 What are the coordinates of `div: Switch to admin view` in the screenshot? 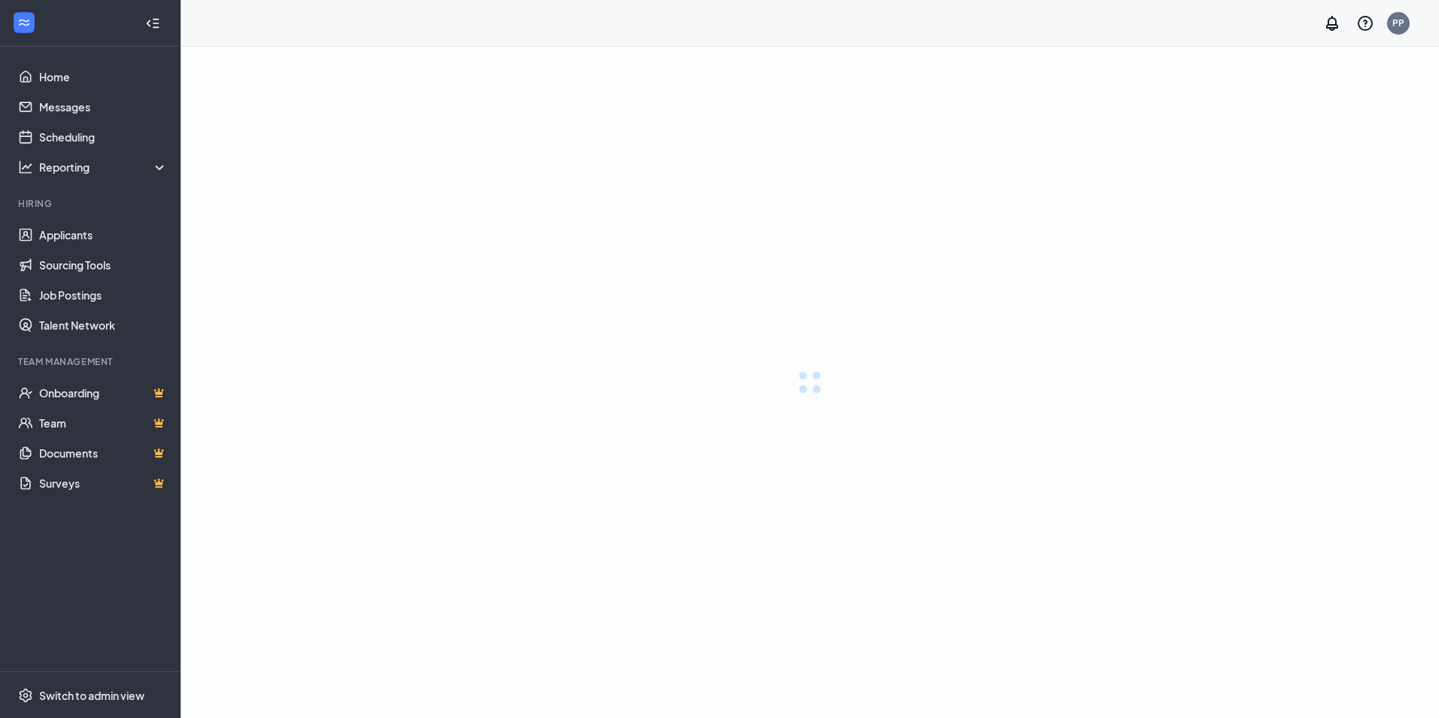 It's located at (92, 695).